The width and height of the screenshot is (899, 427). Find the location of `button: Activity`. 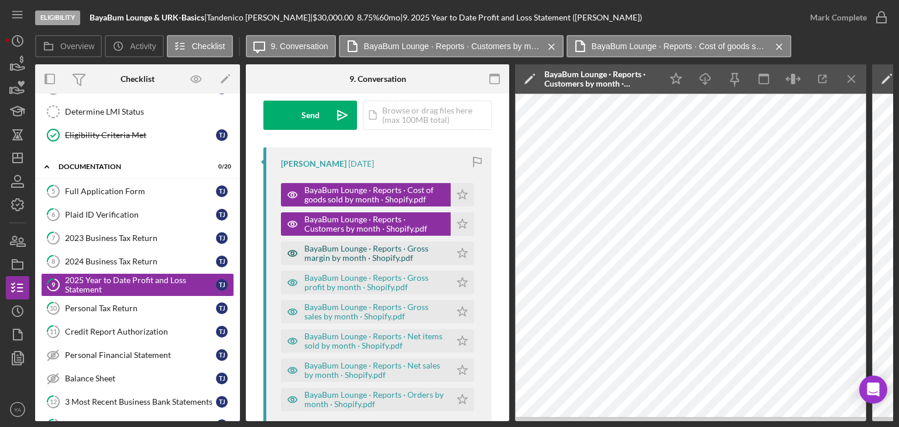

button: Activity is located at coordinates (134, 46).